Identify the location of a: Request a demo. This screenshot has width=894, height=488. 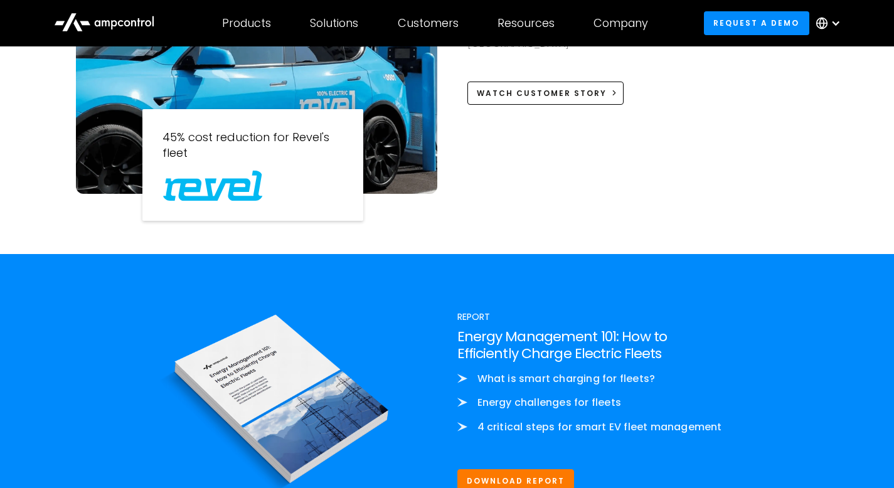
(757, 23).